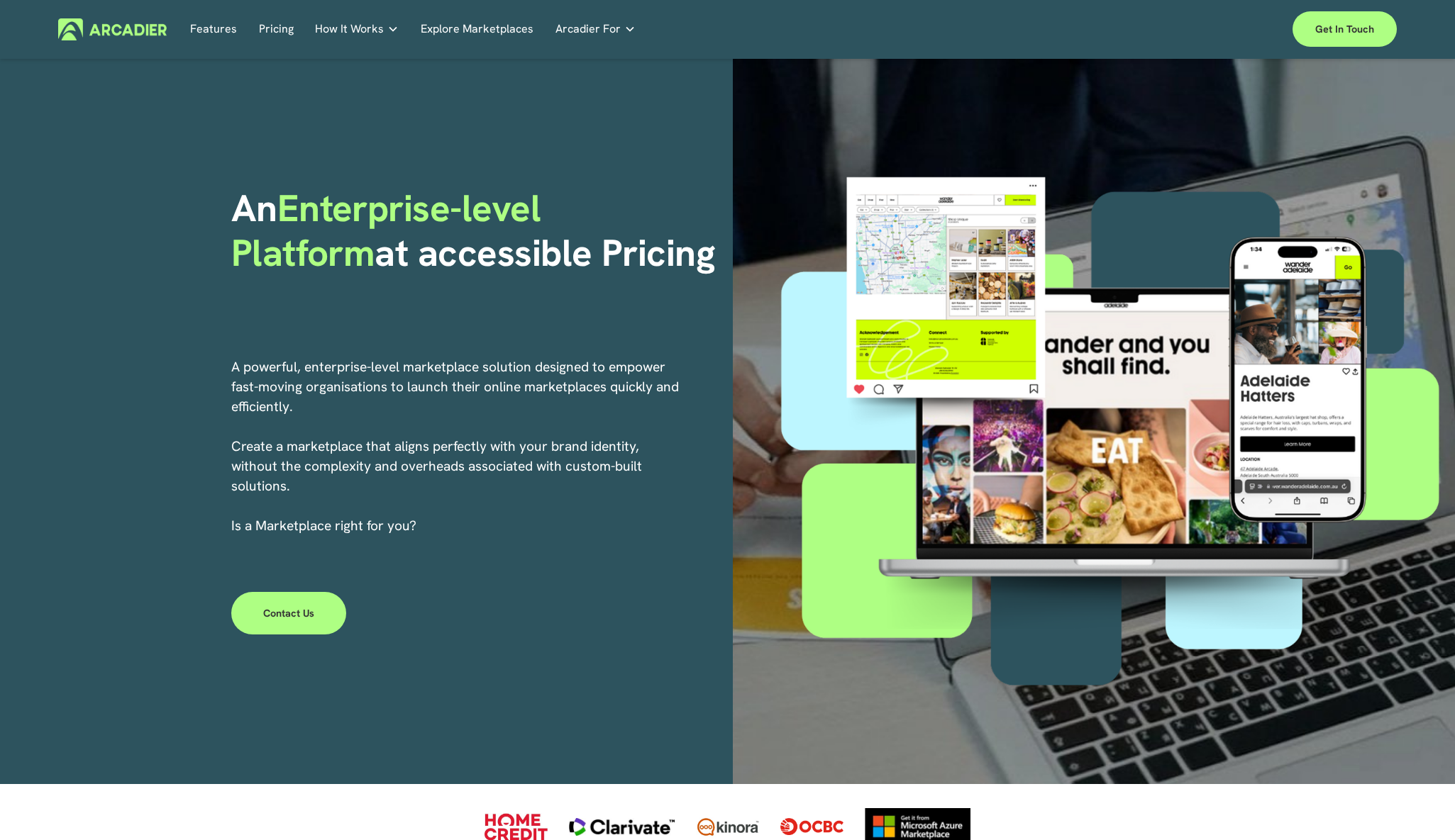  Describe the element at coordinates (276, 29) in the screenshot. I see `a: Pricing` at that location.